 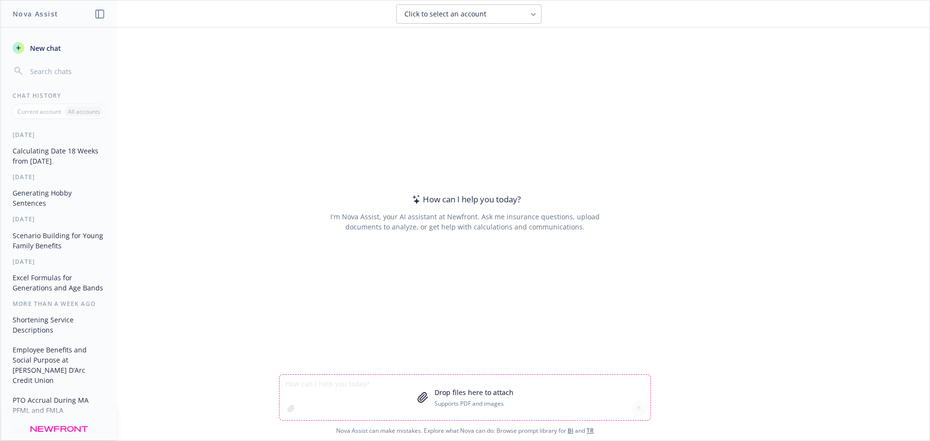 What do you see at coordinates (84, 111) in the screenshot?
I see `p: All accounts` at bounding box center [84, 111].